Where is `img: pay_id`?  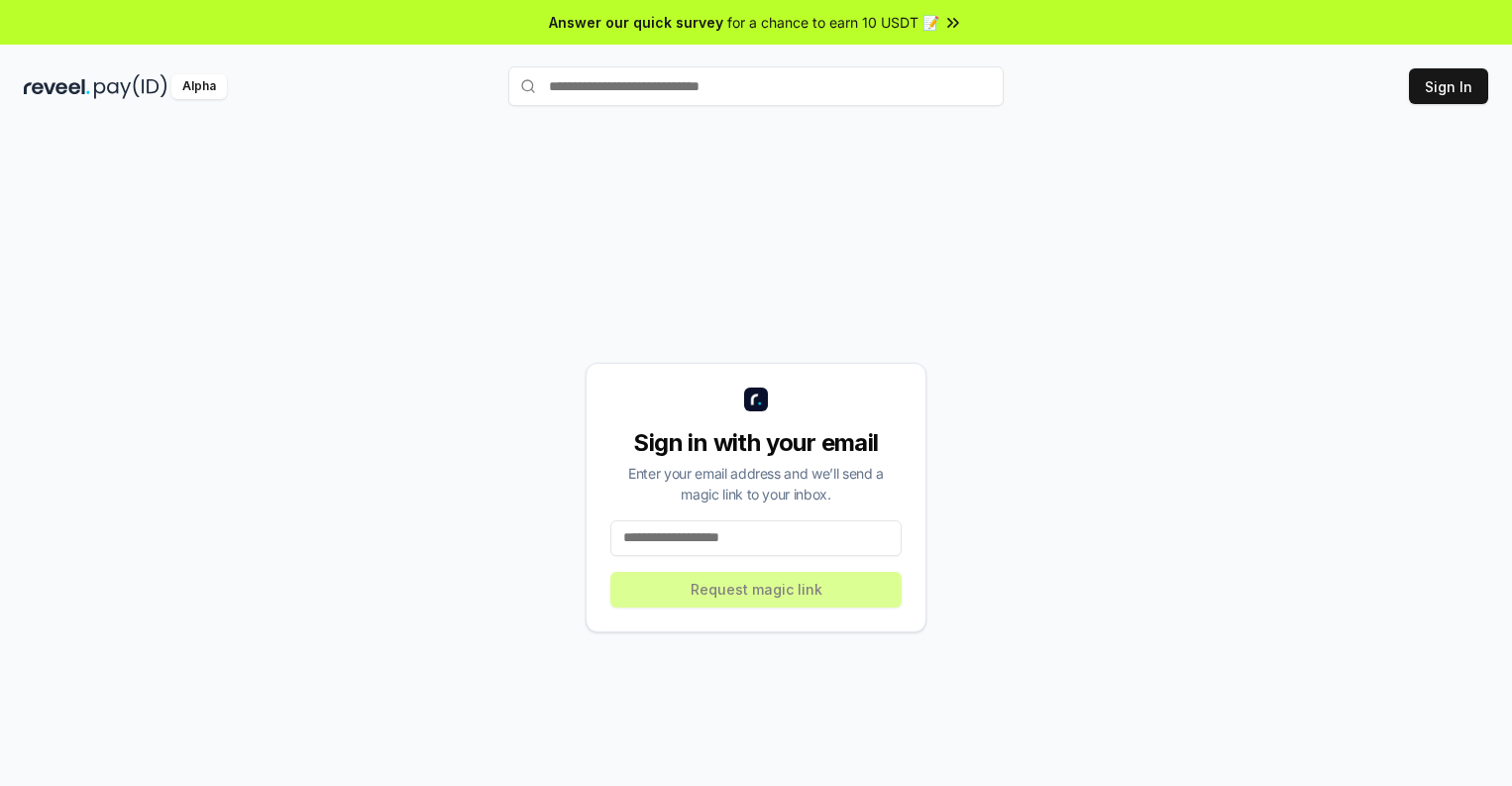
img: pay_id is located at coordinates (130, 87).